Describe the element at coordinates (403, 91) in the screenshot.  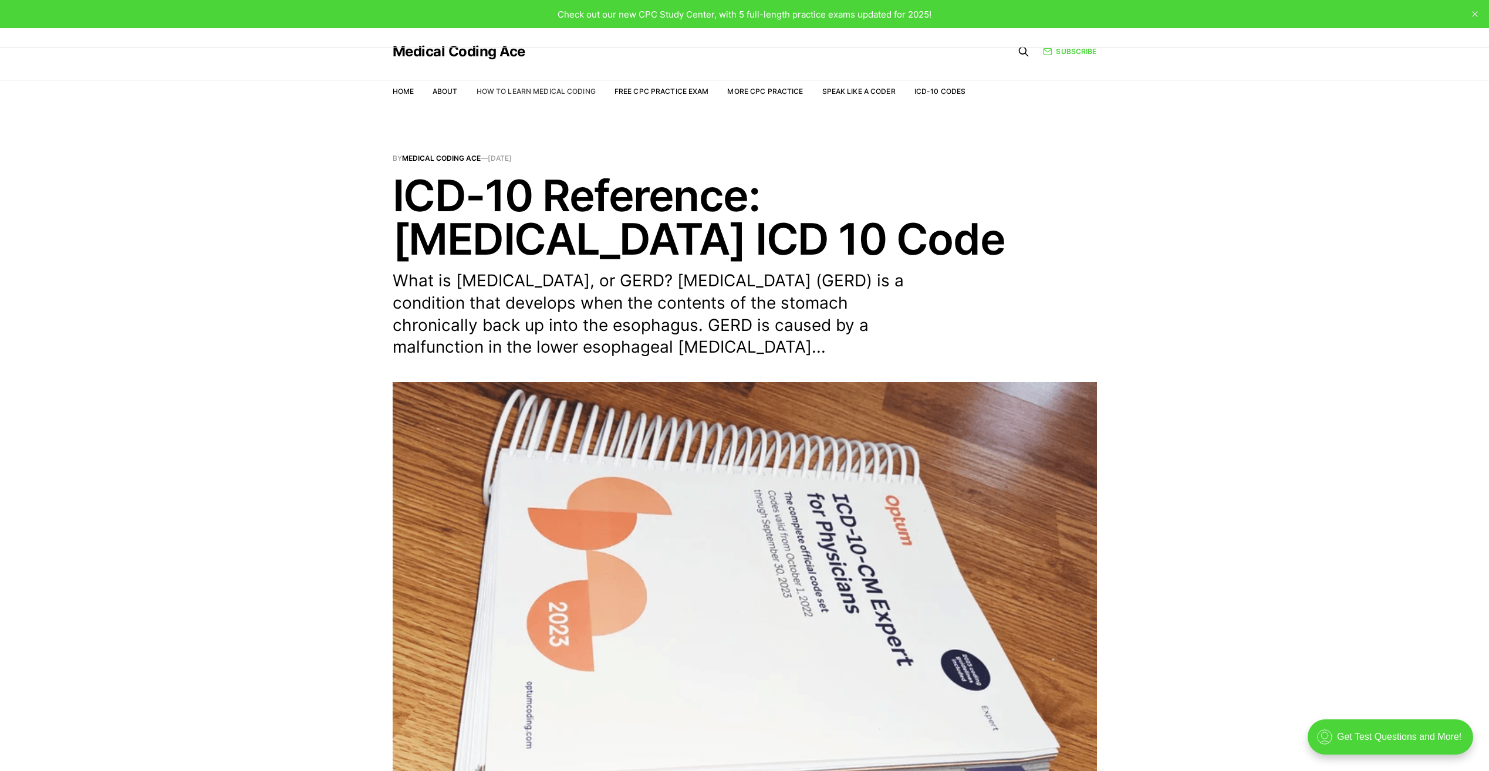
I see `a: Home` at that location.